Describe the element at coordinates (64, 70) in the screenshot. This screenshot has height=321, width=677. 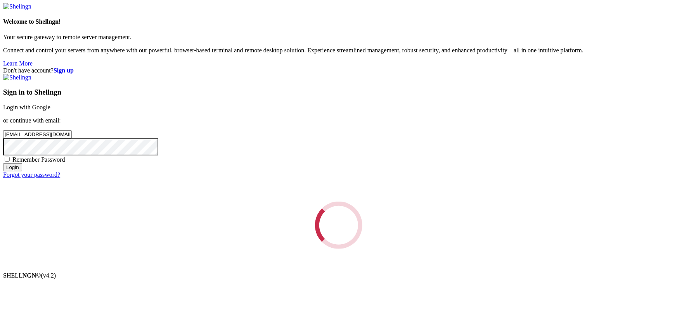
I see `strong: Sign up` at that location.